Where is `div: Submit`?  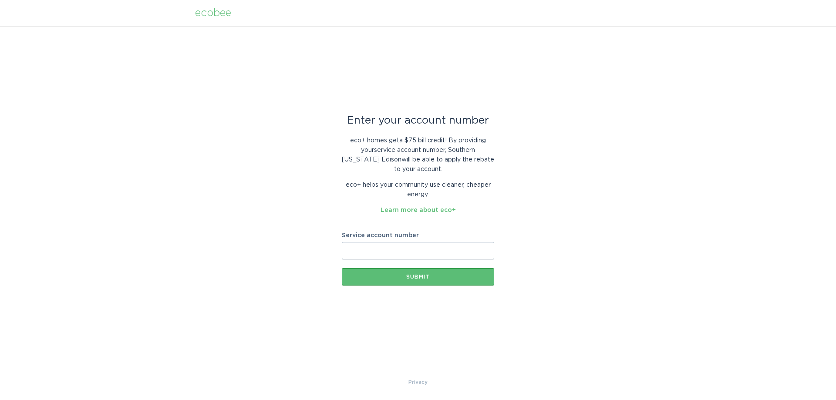
div: Submit is located at coordinates (418, 277).